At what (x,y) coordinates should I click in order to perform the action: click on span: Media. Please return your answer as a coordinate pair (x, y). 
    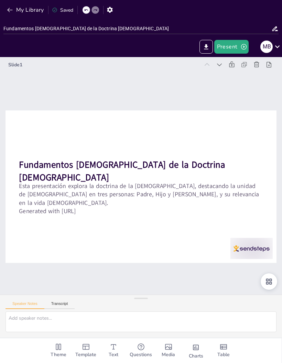
    Looking at the image, I should click on (168, 354).